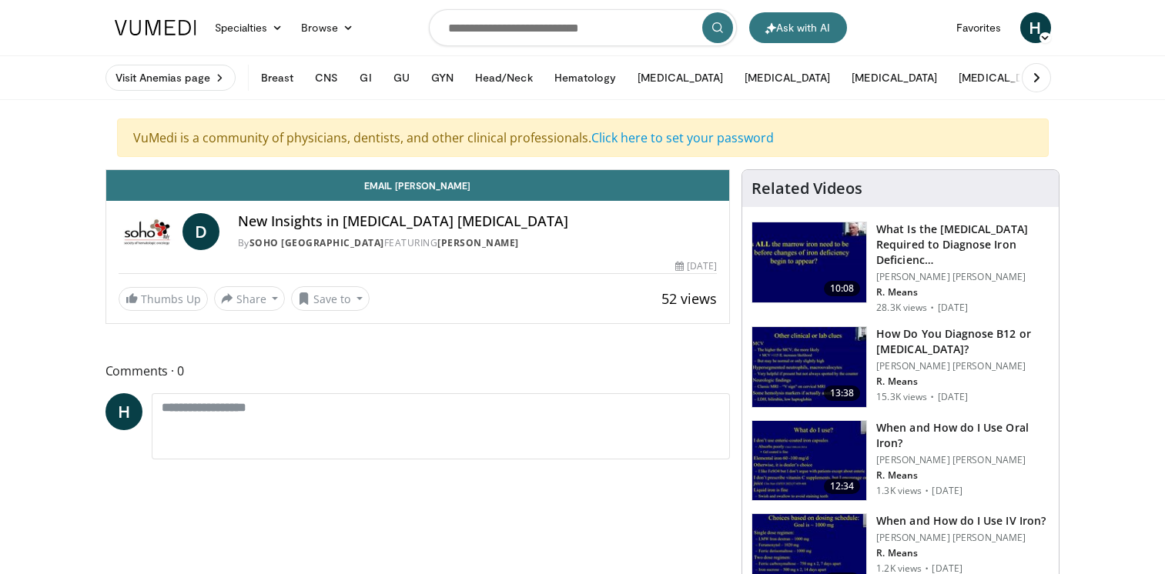  I want to click on a: Specialties, so click(249, 28).